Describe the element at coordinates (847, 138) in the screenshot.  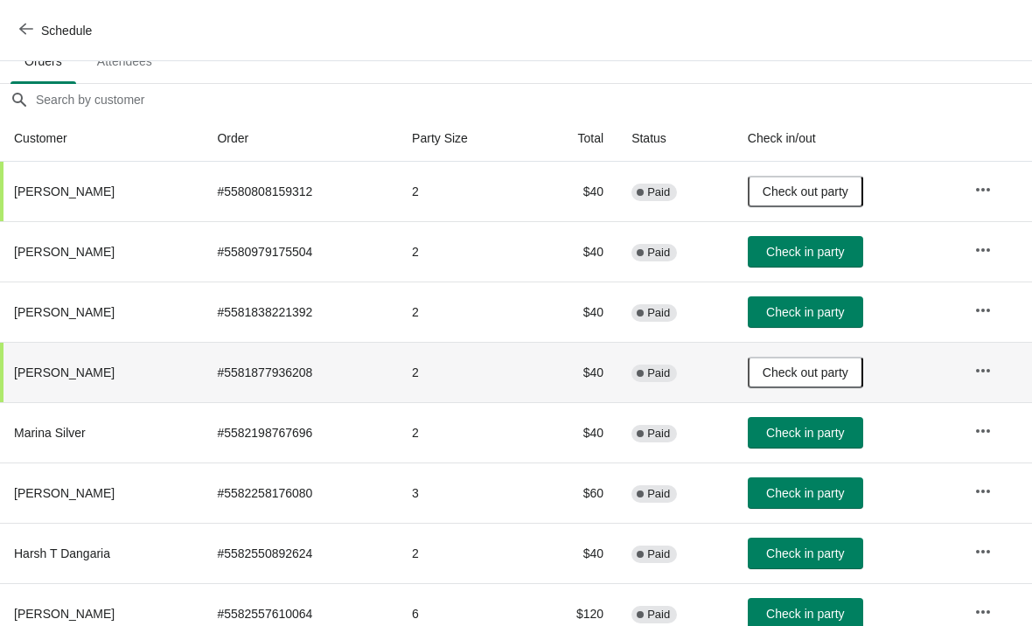
I see `th: Check in/out` at that location.